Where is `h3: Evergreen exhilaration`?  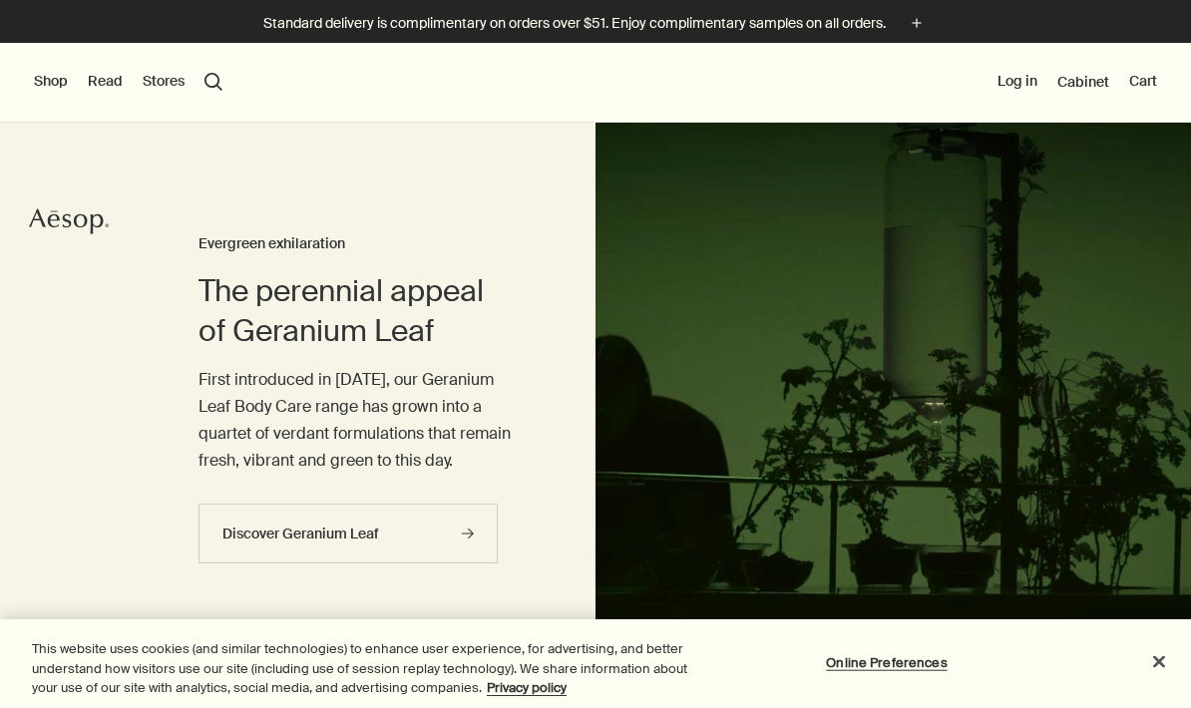
h3: Evergreen exhilaration is located at coordinates (357, 244).